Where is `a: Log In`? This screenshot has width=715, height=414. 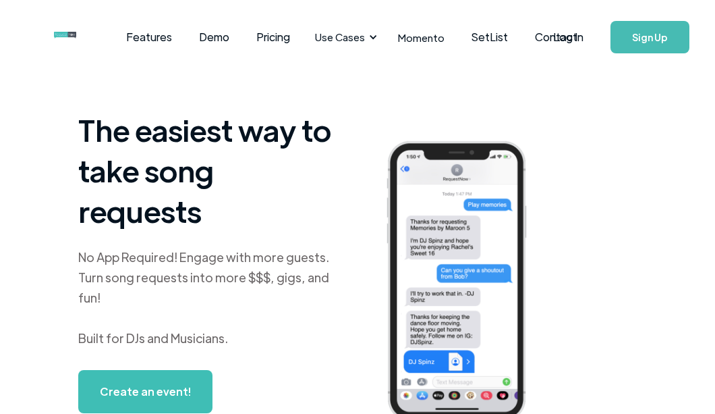
a: Log In is located at coordinates (568, 37).